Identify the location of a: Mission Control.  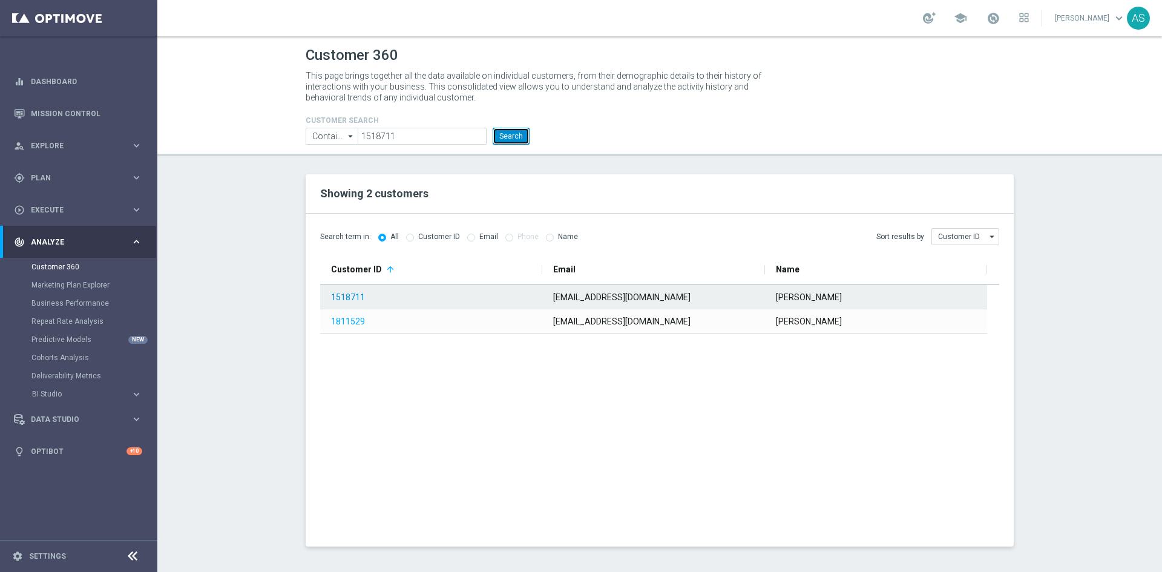
(87, 113).